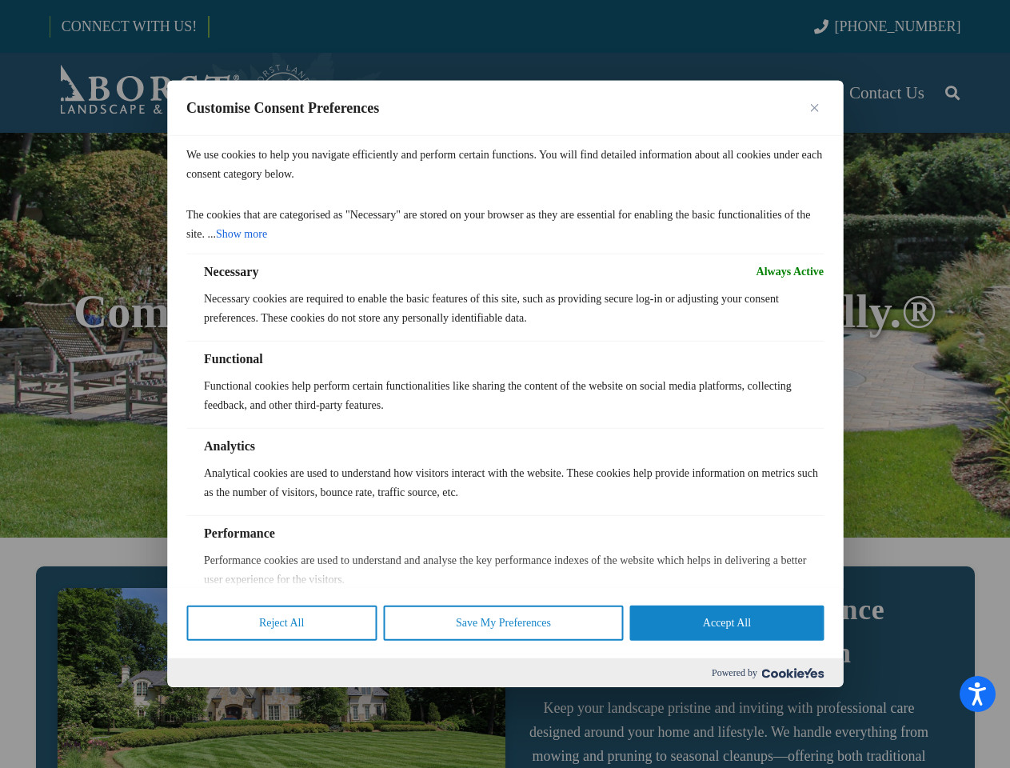 Image resolution: width=1010 pixels, height=768 pixels. Describe the element at coordinates (504, 165) in the screenshot. I see `p: We use cookies to help you navigate efficiently and perform certain functions. You will find deta...` at that location.